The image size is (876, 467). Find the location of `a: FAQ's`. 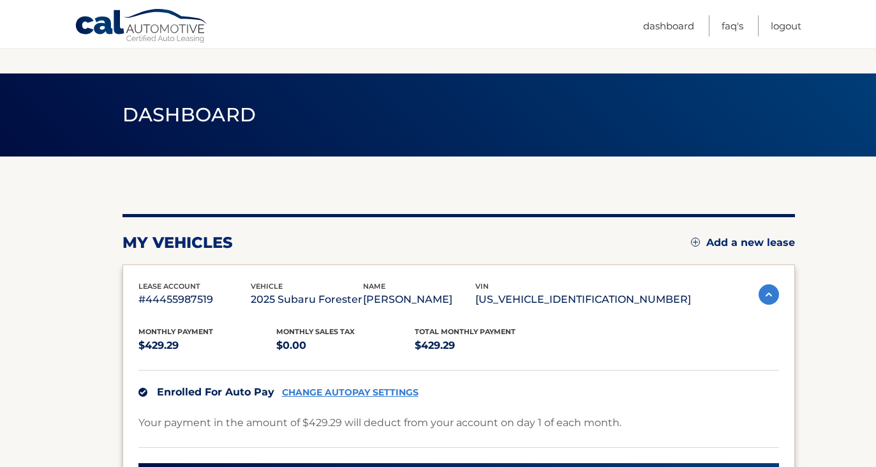

a: FAQ's is located at coordinates (733, 26).